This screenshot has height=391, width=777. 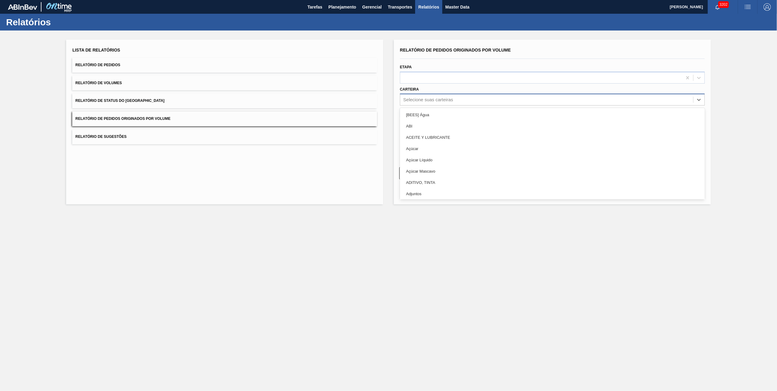 I want to click on div: Adjuntos, so click(x=552, y=194).